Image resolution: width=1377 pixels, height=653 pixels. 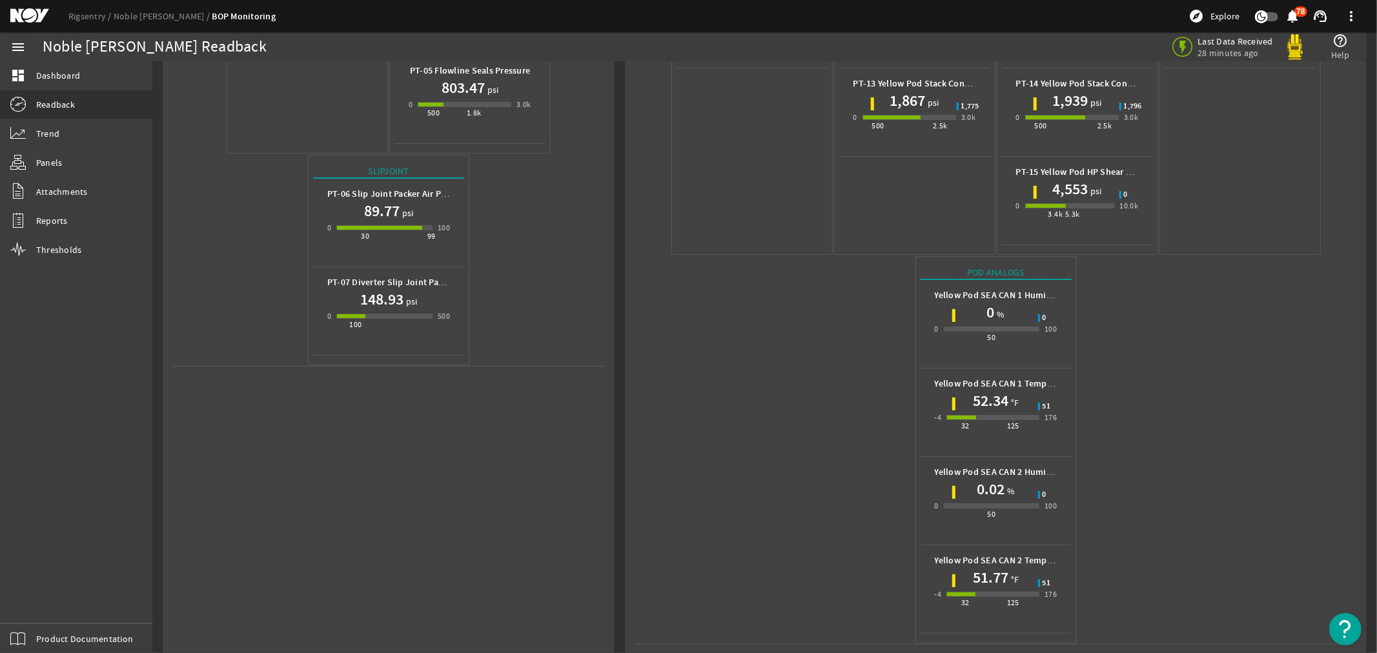 What do you see at coordinates (58, 76) in the screenshot?
I see `span: Dashboard` at bounding box center [58, 76].